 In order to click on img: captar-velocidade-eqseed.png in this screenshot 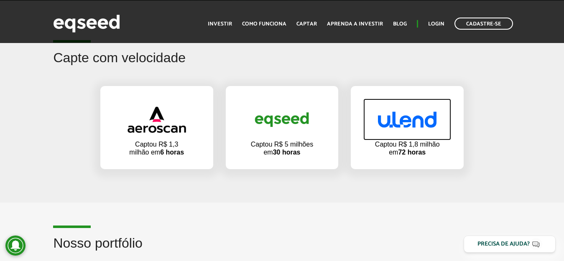, I will do `click(282, 120)`.